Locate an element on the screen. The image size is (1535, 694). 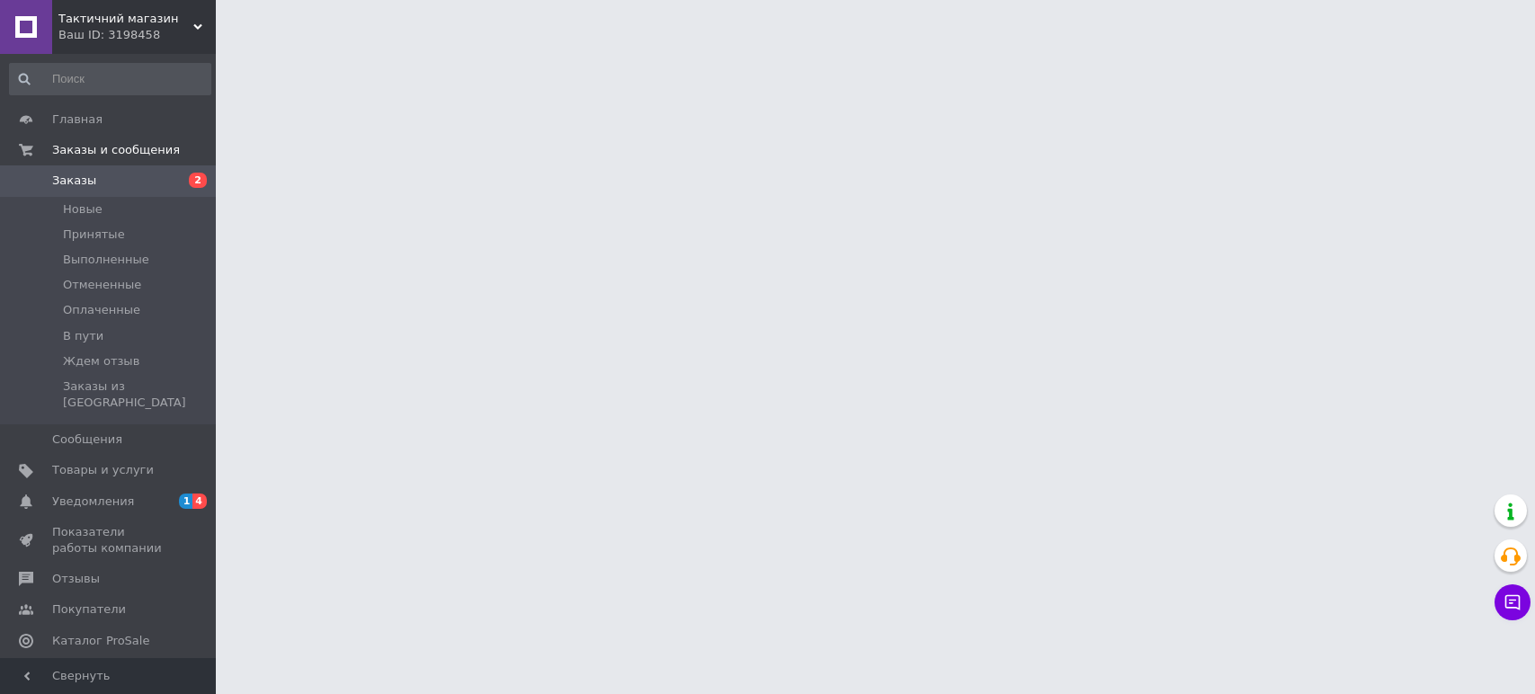
span: 2 is located at coordinates (198, 180).